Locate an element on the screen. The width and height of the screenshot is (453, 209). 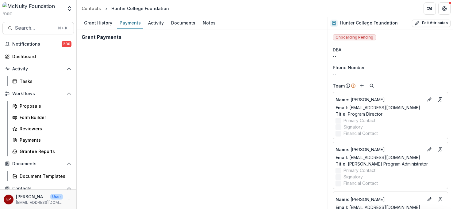
div: Tasks is located at coordinates (44, 81).